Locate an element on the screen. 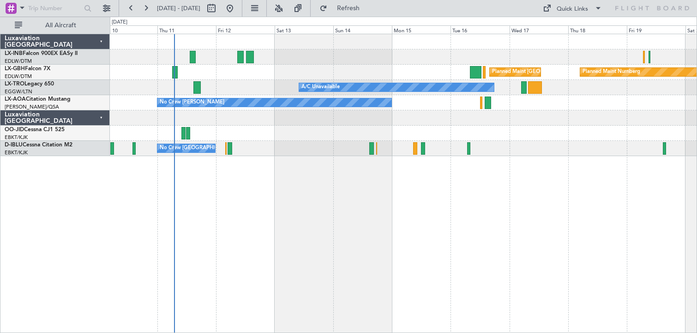  span: LX-AOA is located at coordinates (15, 99).